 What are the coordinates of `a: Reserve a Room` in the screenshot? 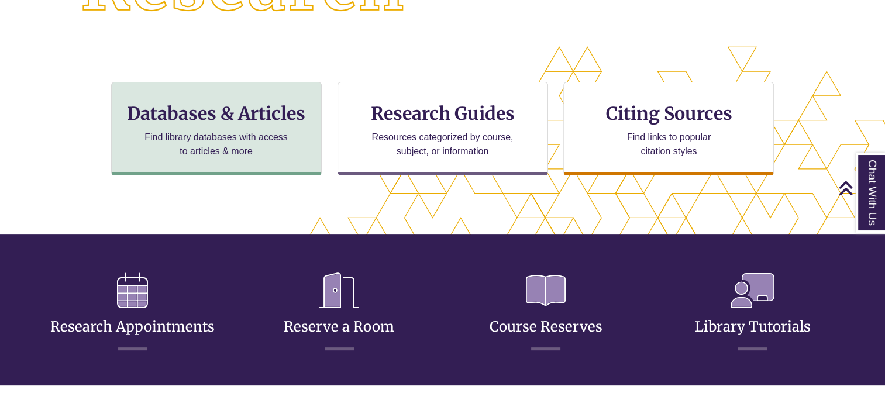 It's located at (339, 312).